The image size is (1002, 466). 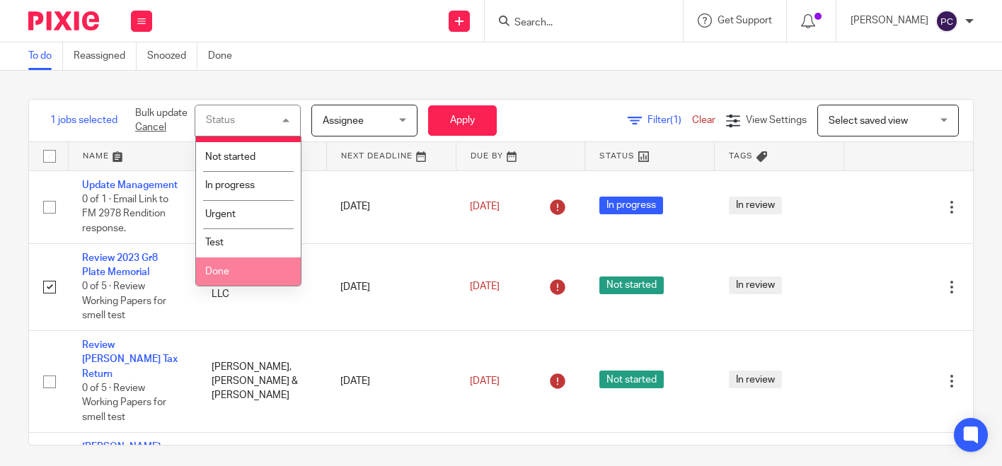 What do you see at coordinates (161, 120) in the screenshot?
I see `p: Bulk update` at bounding box center [161, 120].